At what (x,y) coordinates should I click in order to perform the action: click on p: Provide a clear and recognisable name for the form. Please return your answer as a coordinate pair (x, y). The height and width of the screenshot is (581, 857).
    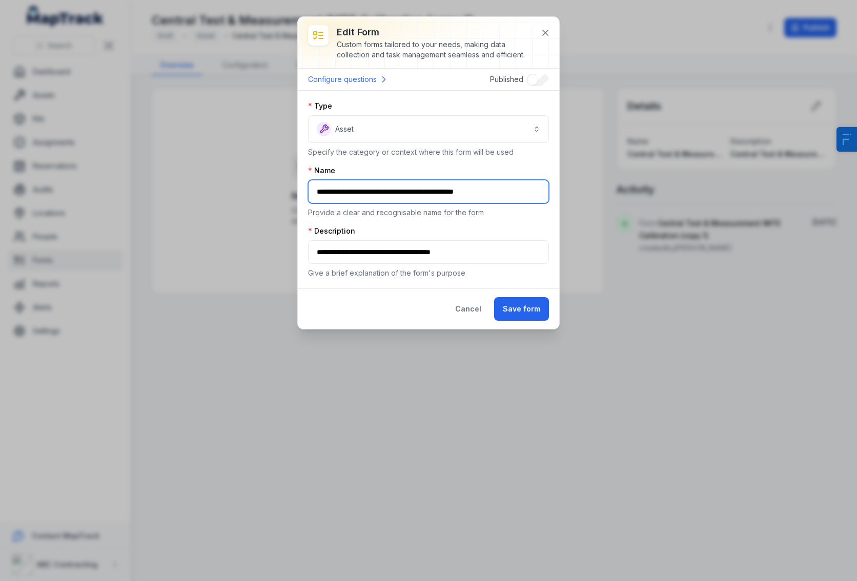
    Looking at the image, I should click on (428, 213).